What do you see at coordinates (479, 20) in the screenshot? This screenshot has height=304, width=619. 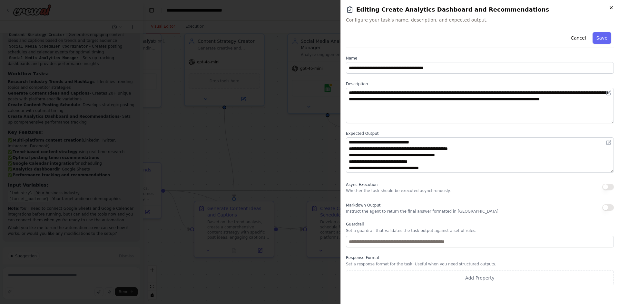 I see `span: Configure your task's name, description, and expected output.` at bounding box center [479, 20].